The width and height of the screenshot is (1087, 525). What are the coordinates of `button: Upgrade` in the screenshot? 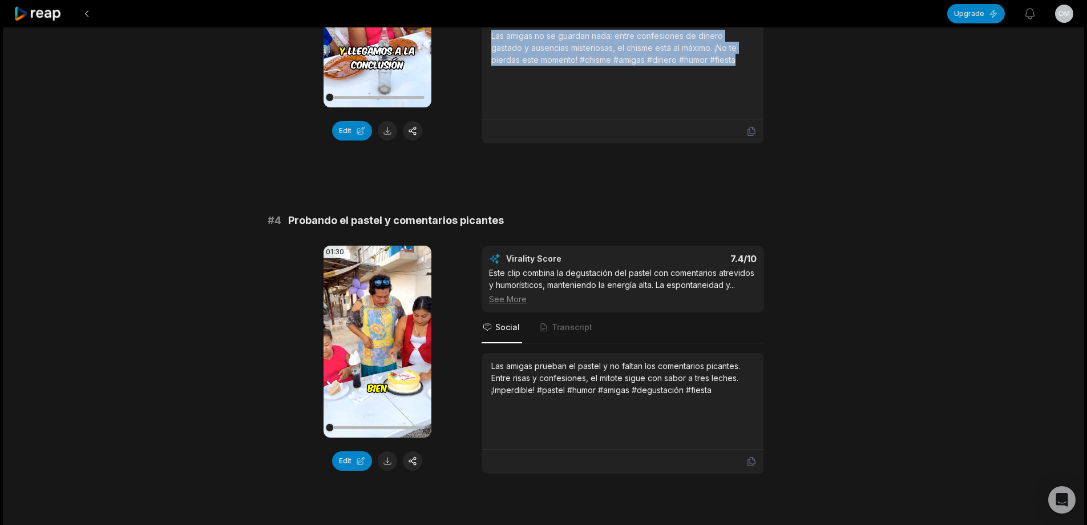 It's located at (976, 14).